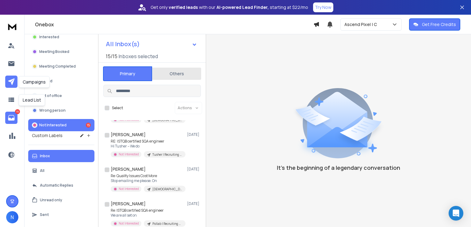  I want to click on button: Try Now, so click(323, 7).